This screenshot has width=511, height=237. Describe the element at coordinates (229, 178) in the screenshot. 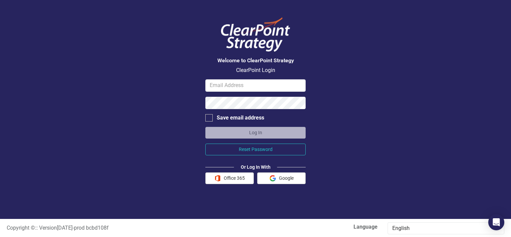

I see `button: Office 365` at that location.